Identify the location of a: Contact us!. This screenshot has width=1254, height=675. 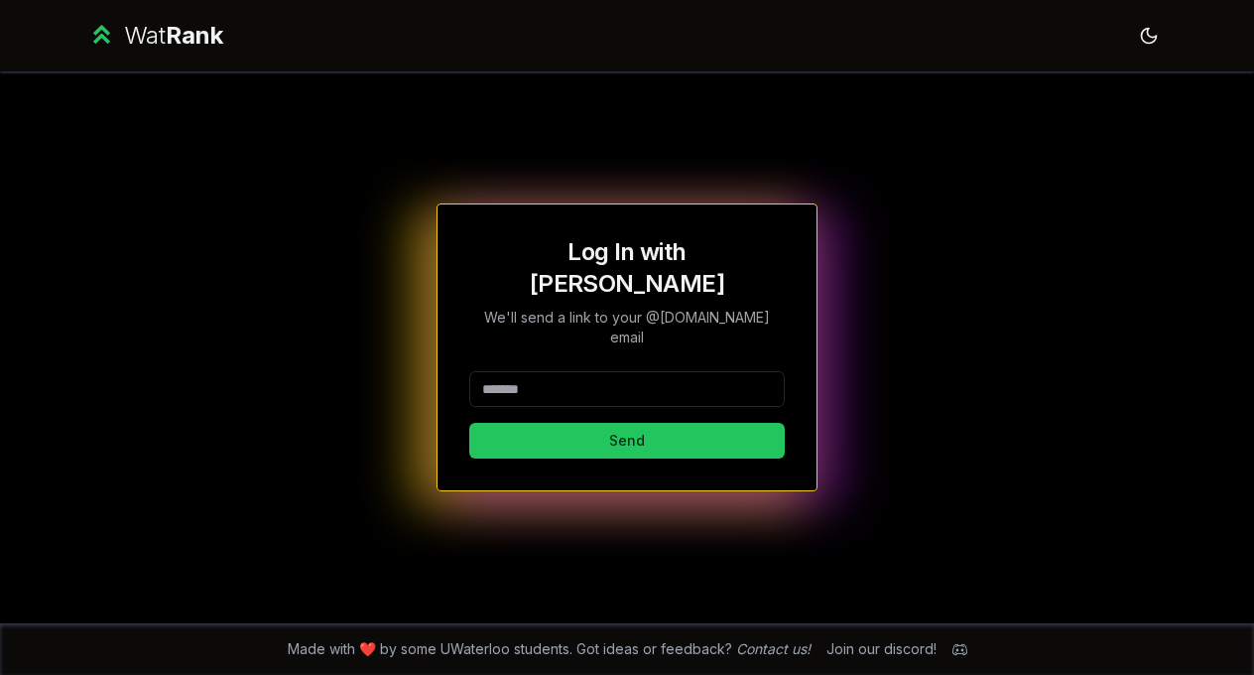
(773, 648).